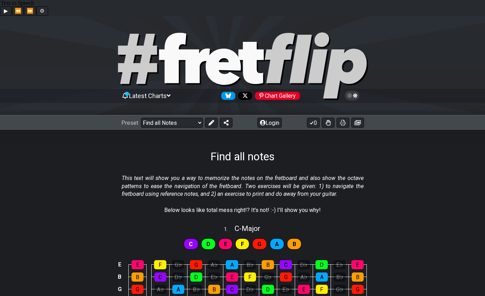 This screenshot has width=485, height=296. I want to click on a: #fretflip at Pinterest, so click(276, 96).